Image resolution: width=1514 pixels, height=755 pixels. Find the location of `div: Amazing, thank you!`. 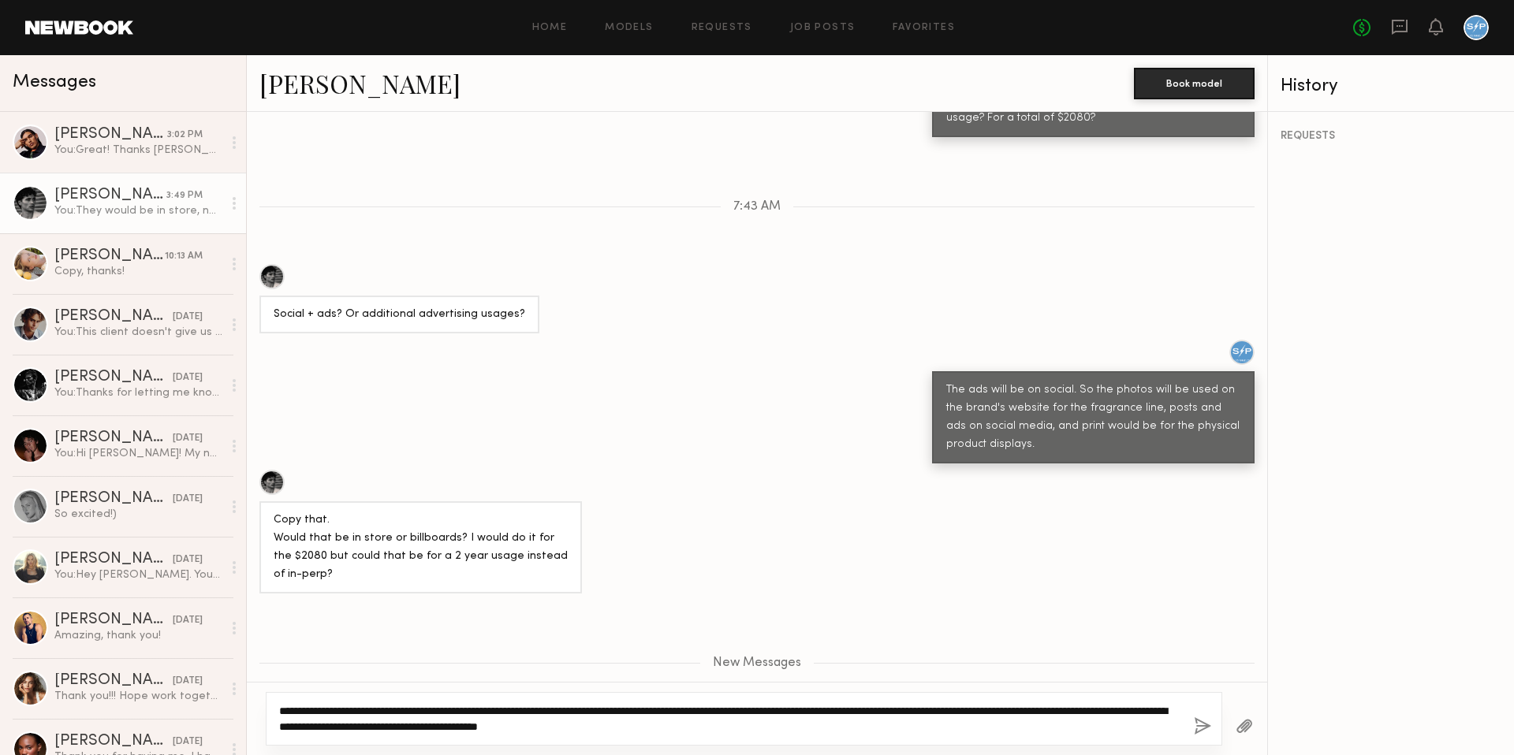

div: Amazing, thank you! is located at coordinates (138, 635).